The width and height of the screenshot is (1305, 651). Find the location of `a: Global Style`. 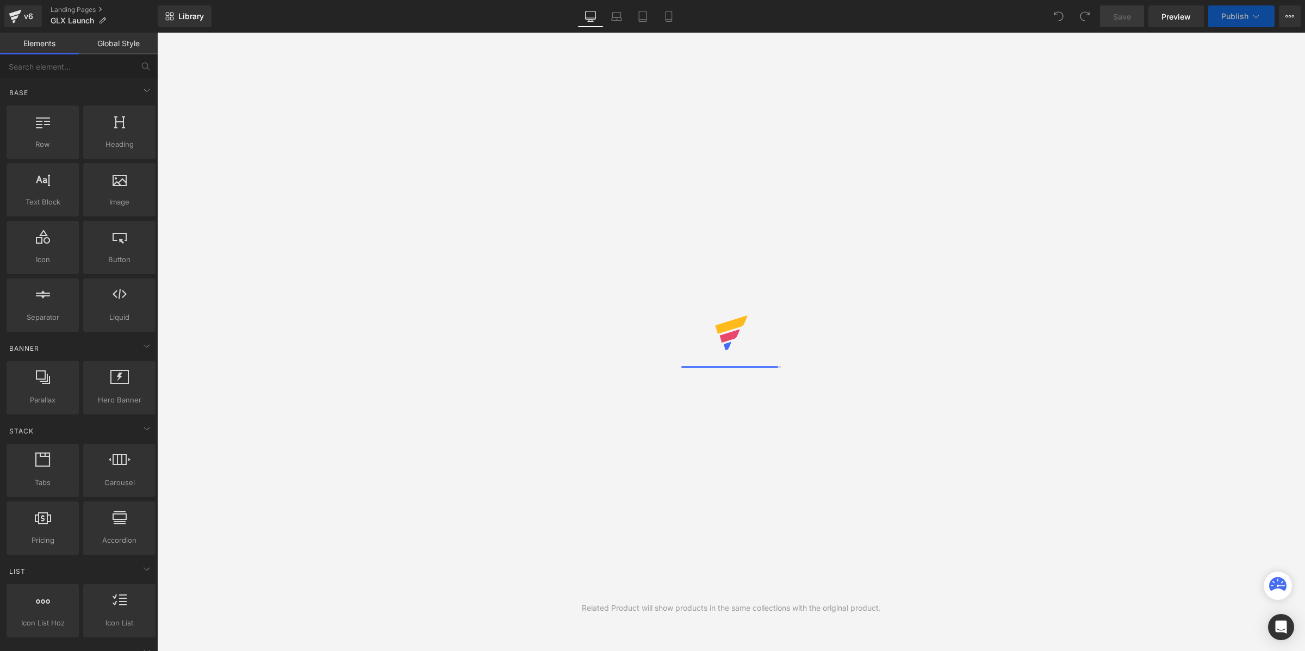

a: Global Style is located at coordinates (118, 43).